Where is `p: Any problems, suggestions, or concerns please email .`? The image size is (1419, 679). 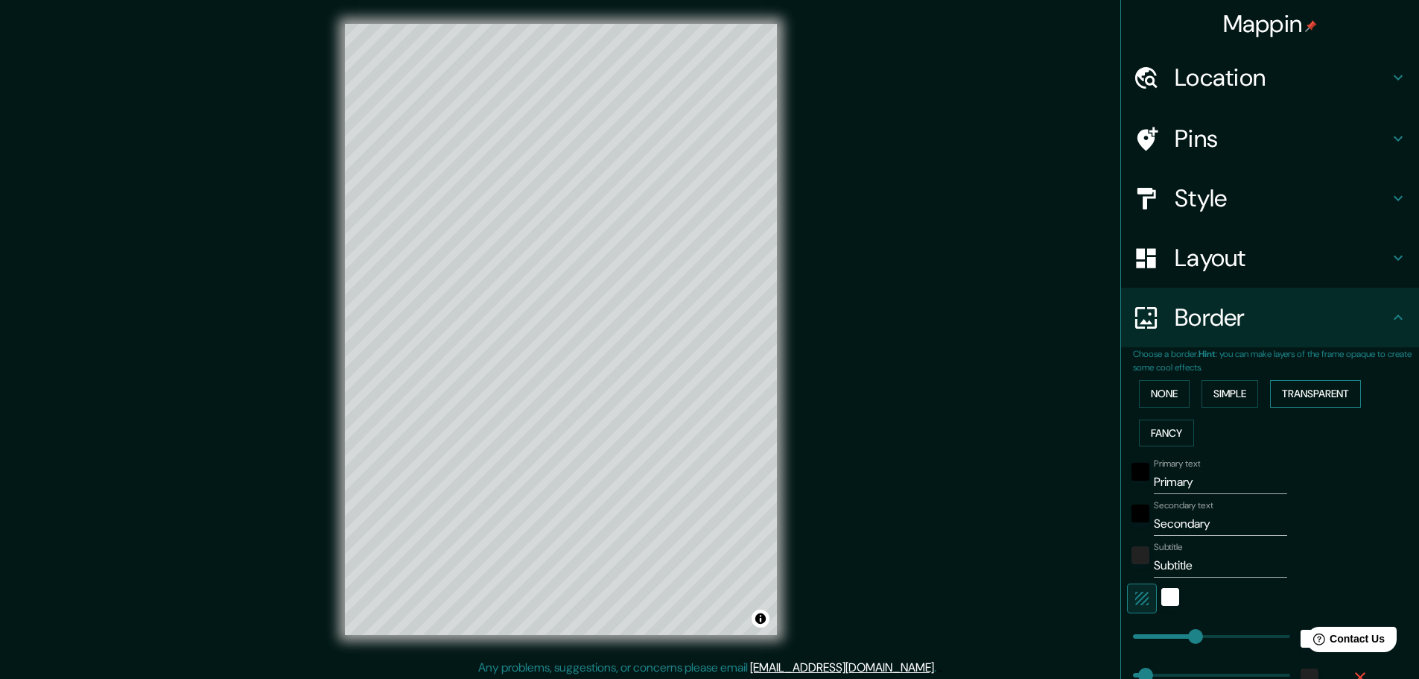
p: Any problems, suggestions, or concerns please email . is located at coordinates (707, 667).